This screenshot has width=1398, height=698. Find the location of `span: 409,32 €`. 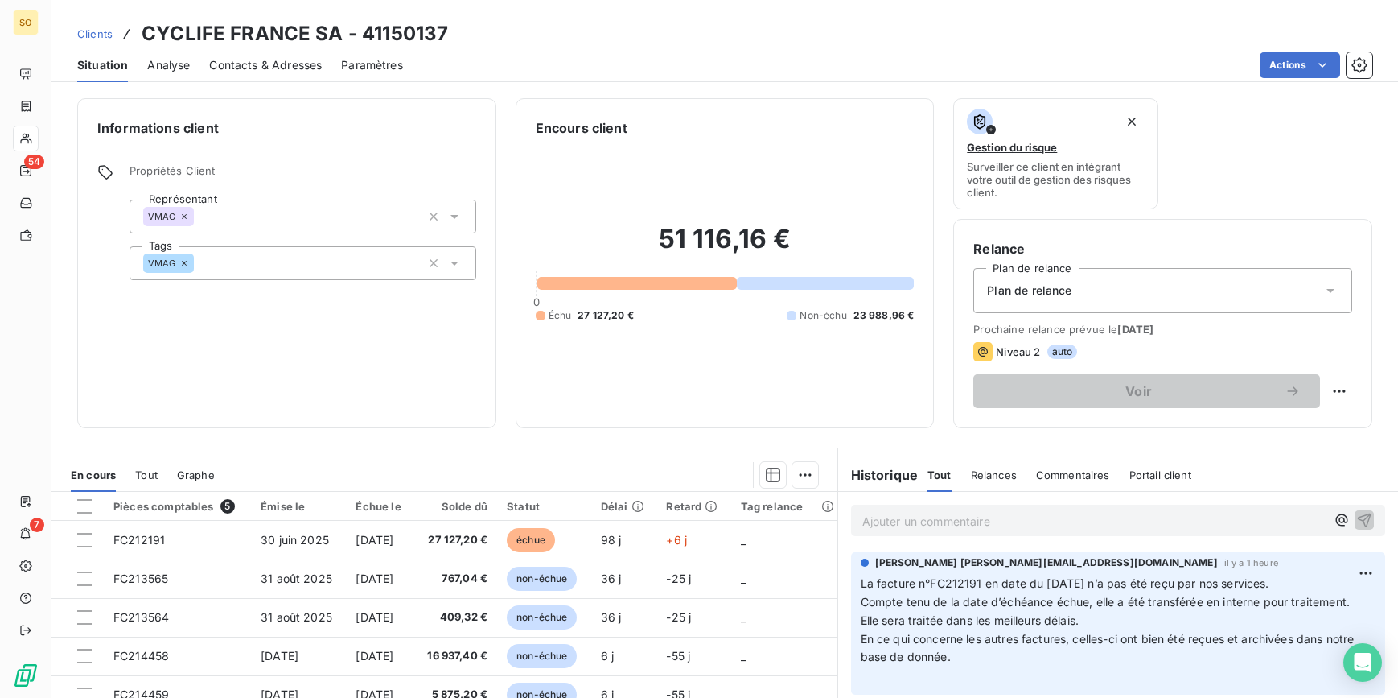

span: 409,32 € is located at coordinates (455, 617).